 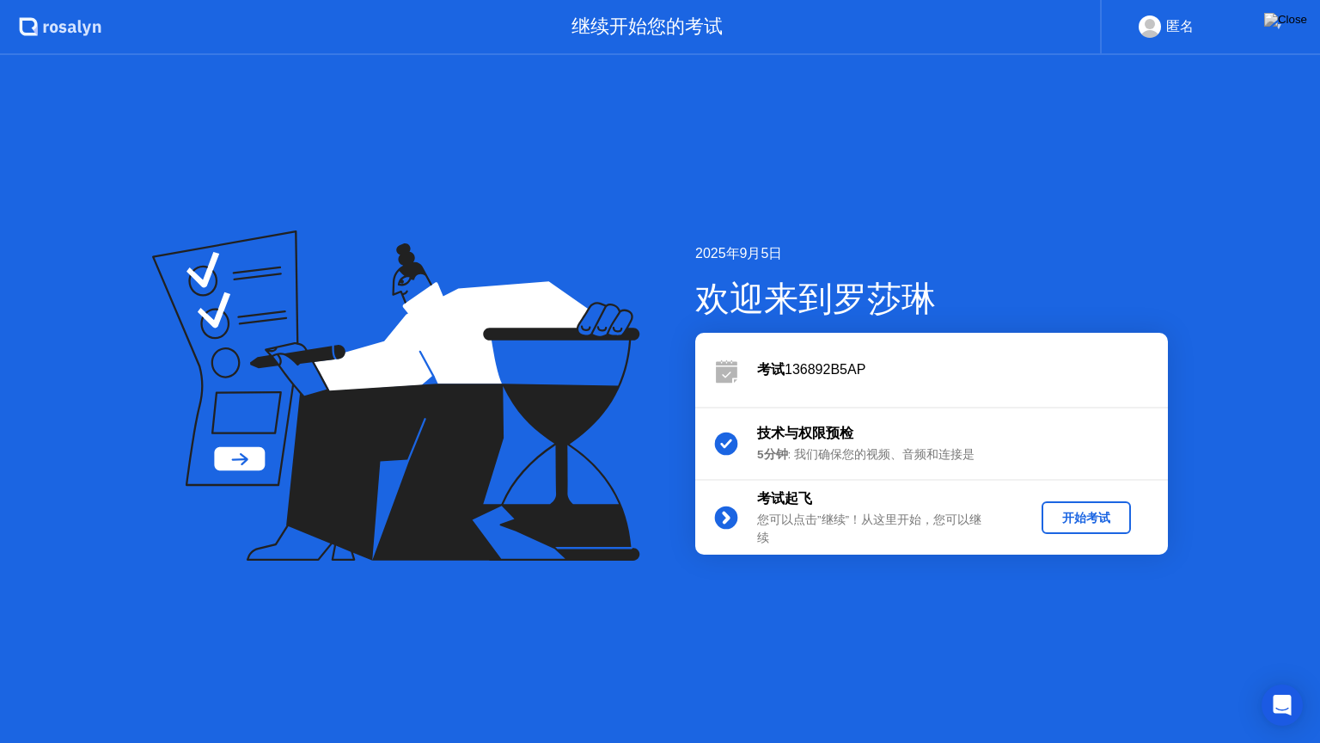 I want to click on div: 您可以点击”继续”！从这里开始，您可以继续, so click(x=881, y=529).